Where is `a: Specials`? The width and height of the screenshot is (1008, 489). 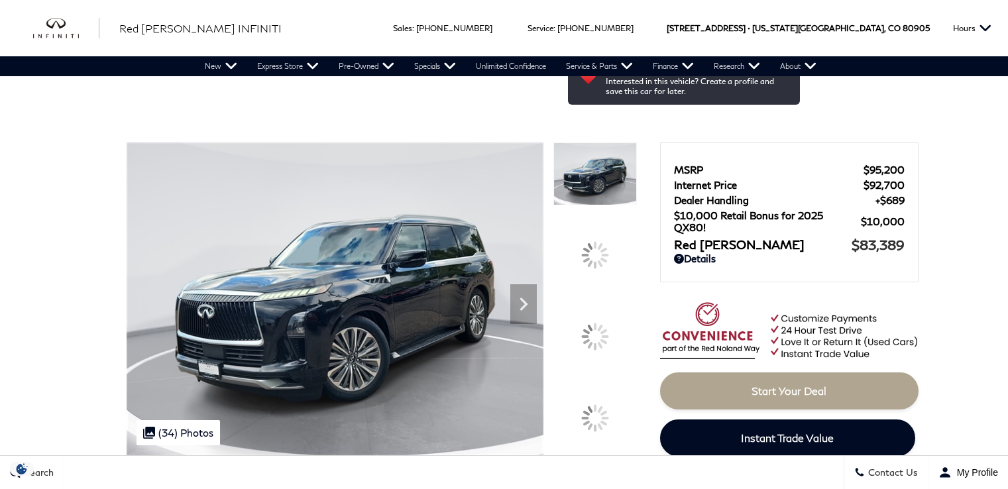
a: Specials is located at coordinates (435, 66).